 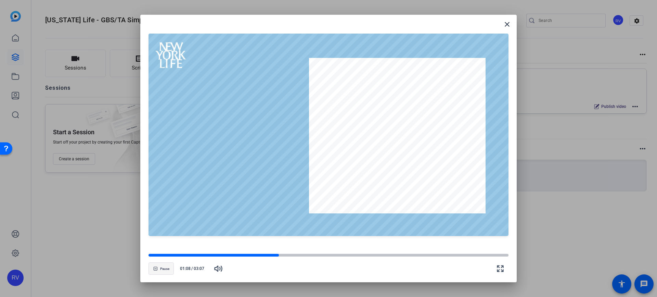 What do you see at coordinates (161, 268) in the screenshot?
I see `button: Pause` at bounding box center [161, 268].